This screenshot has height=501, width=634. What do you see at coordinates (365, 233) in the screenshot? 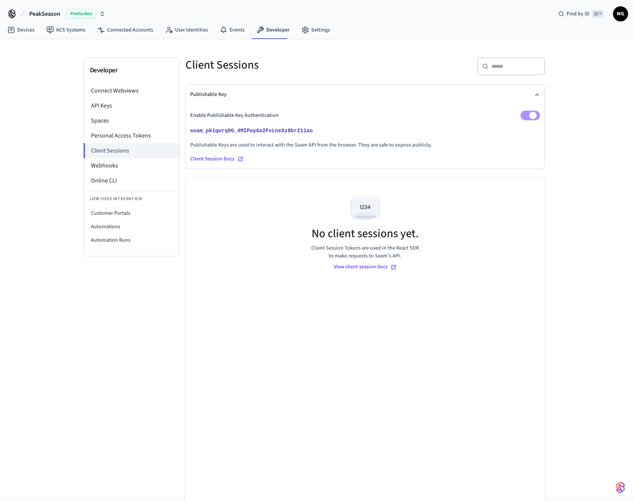
I see `h5: No client sessions yet.` at bounding box center [365, 233].